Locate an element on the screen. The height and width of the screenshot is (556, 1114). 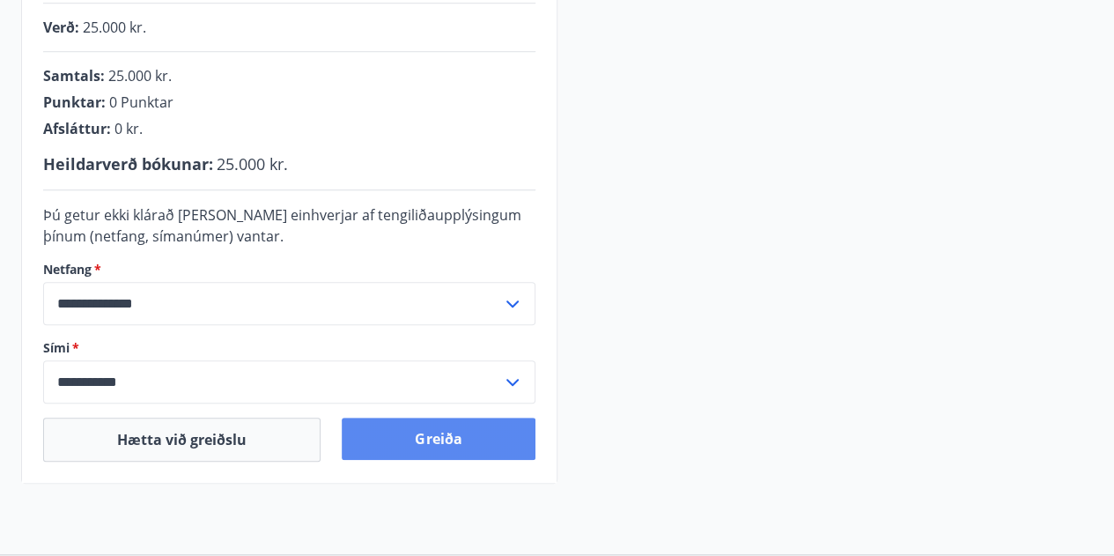
span: Samtals : is located at coordinates (74, 76).